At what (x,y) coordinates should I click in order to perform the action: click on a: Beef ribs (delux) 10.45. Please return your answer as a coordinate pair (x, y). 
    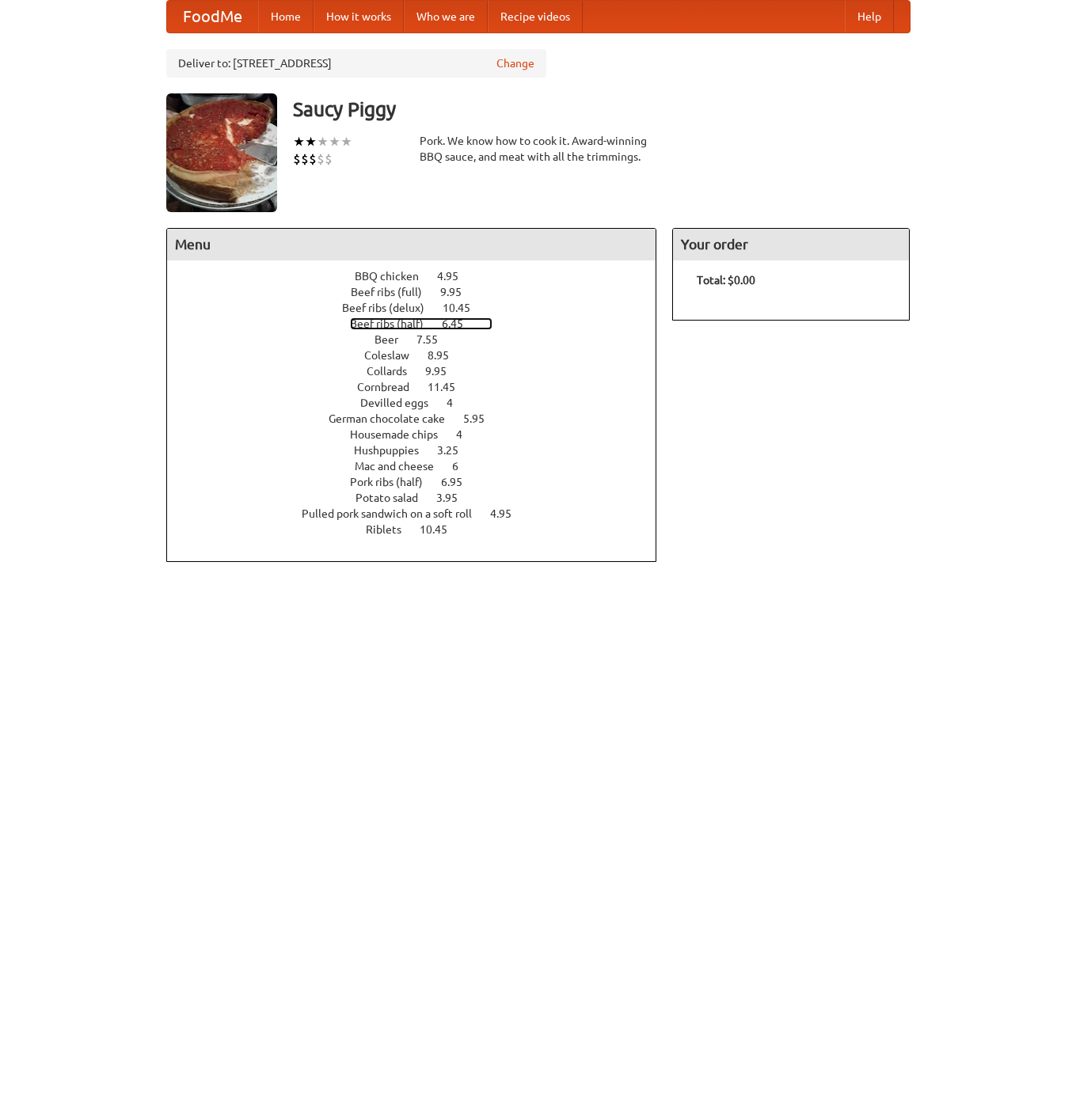
    Looking at the image, I should click on (421, 308).